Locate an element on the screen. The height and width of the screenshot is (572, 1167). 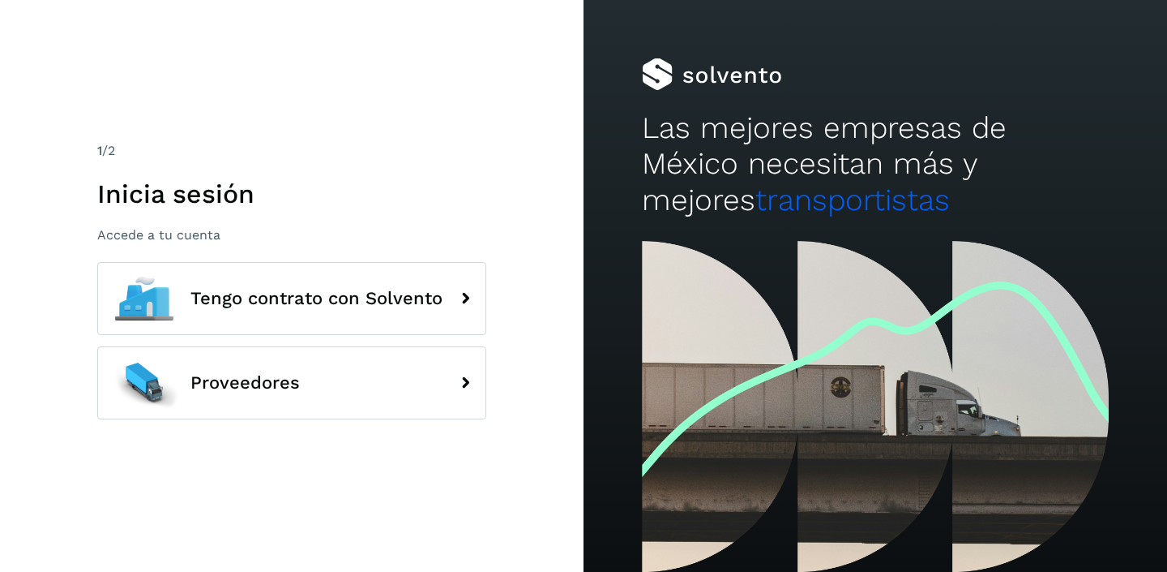
span: 1 is located at coordinates (100, 150).